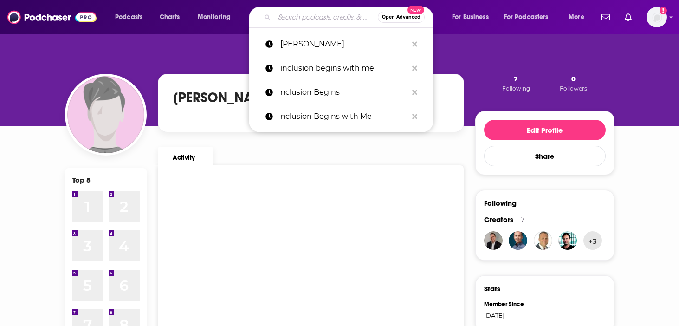  Describe the element at coordinates (52, 17) in the screenshot. I see `img: Podchaser - Follow, Share and Rate Podcasts` at that location.